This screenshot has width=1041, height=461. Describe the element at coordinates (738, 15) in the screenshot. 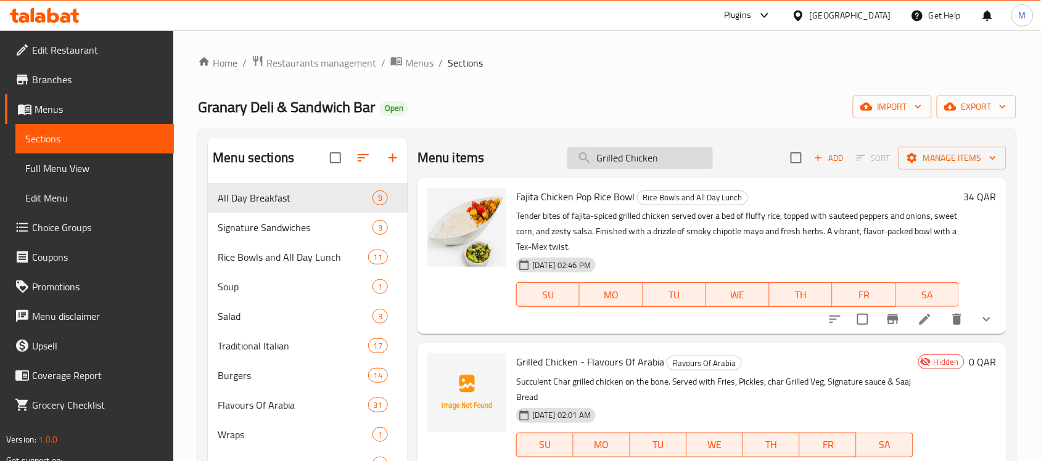

I see `div: Plugins` at that location.